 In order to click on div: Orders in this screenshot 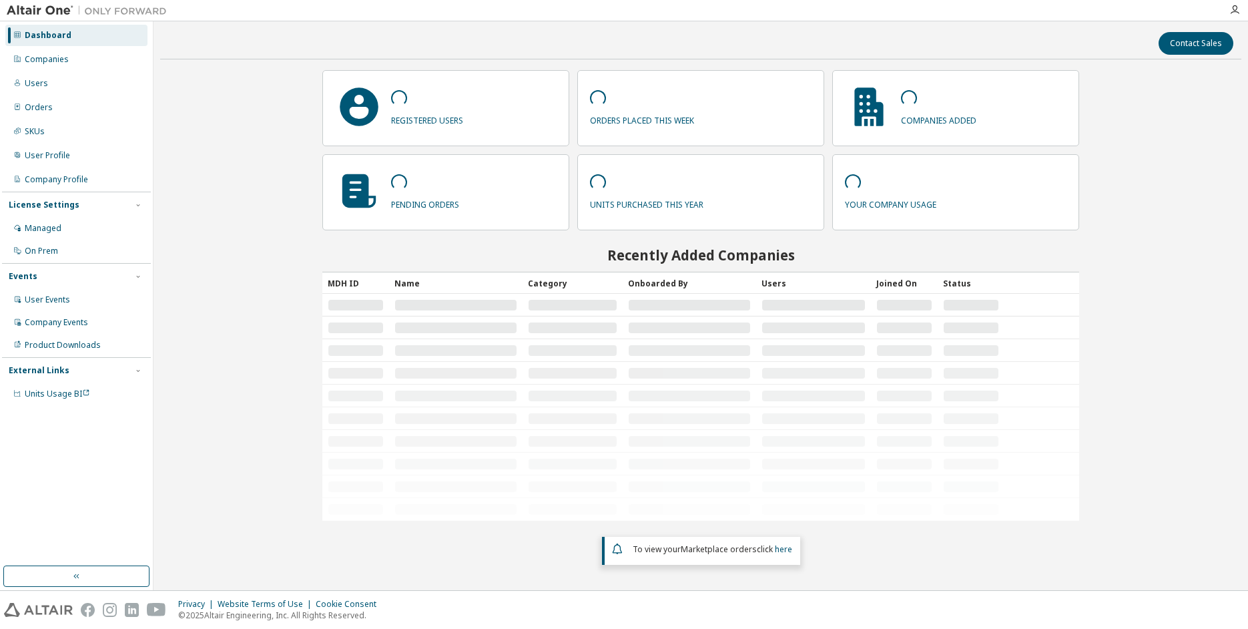, I will do `click(39, 107)`.